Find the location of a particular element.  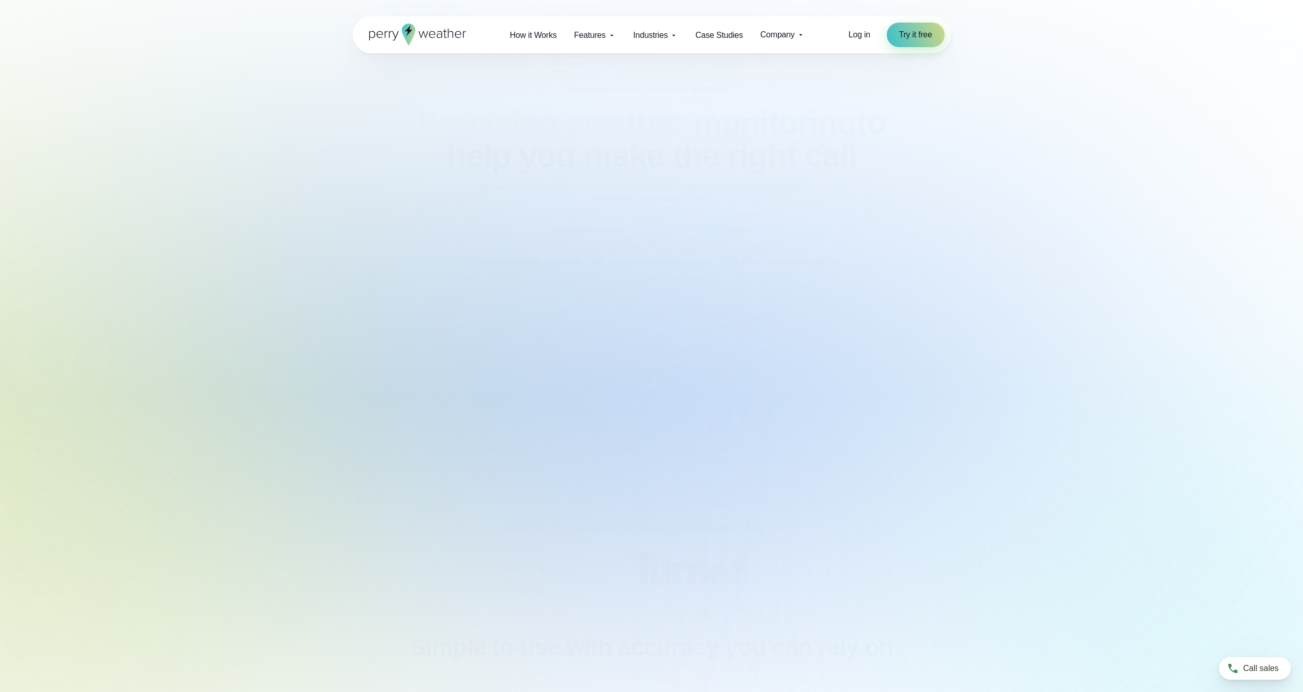

span: Log in is located at coordinates (859, 34).